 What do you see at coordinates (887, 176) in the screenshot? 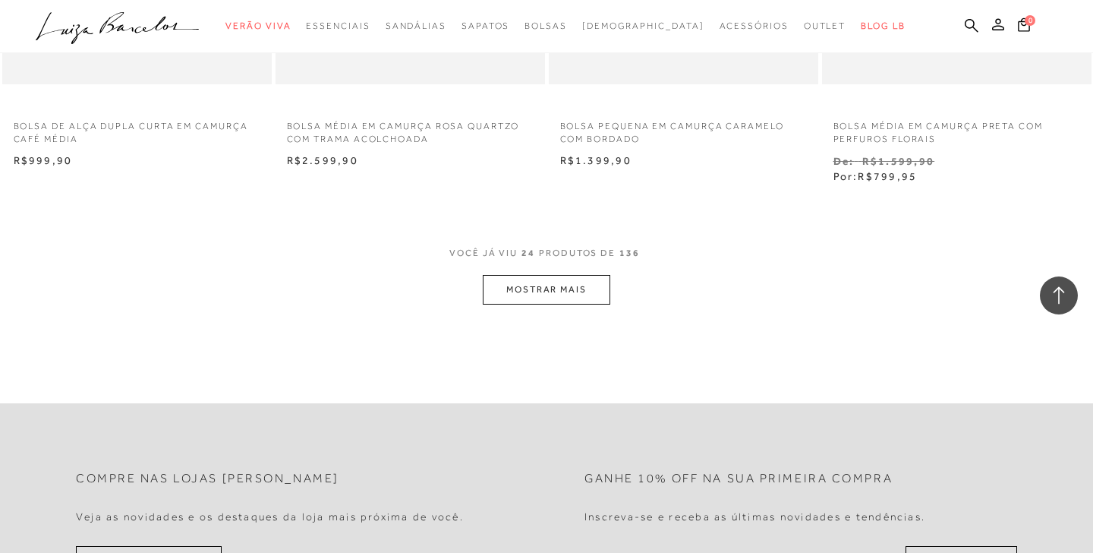
I see `span: R$799,95` at bounding box center [887, 176].